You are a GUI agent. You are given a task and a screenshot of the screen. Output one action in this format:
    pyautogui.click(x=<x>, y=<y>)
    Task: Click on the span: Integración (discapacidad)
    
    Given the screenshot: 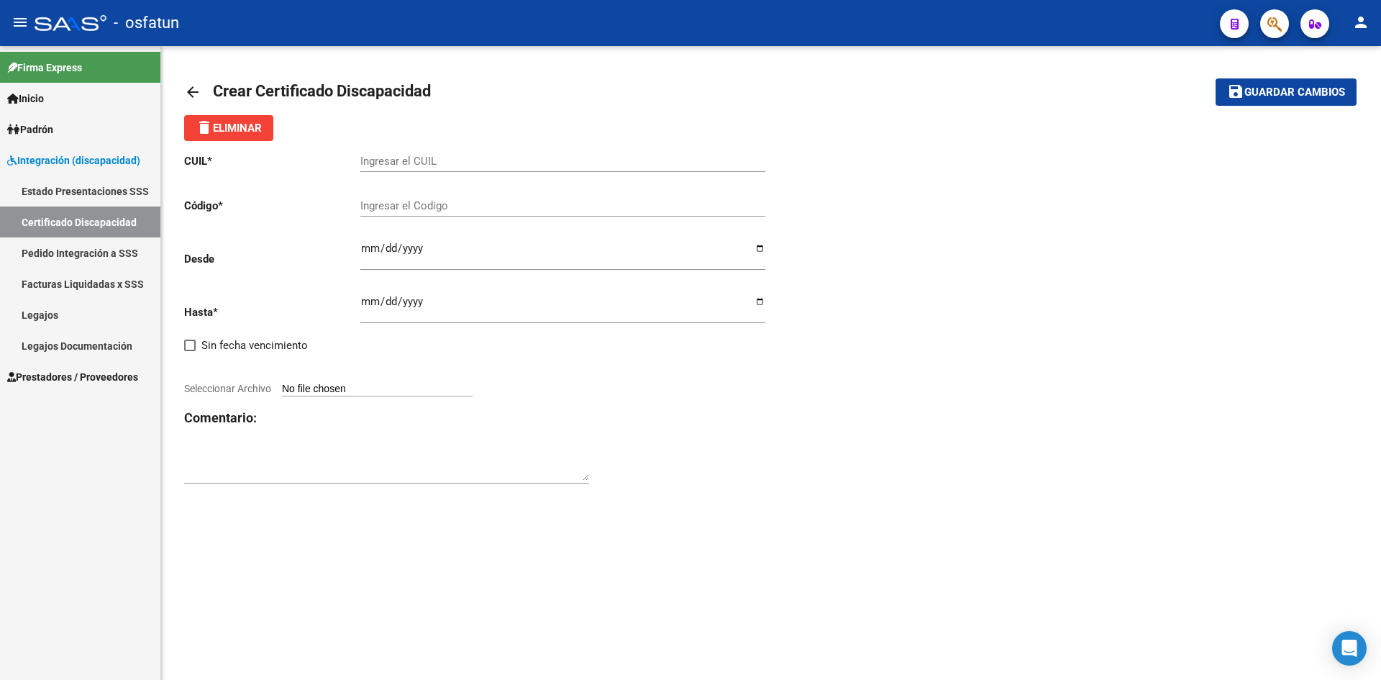 What is the action you would take?
    pyautogui.click(x=73, y=160)
    